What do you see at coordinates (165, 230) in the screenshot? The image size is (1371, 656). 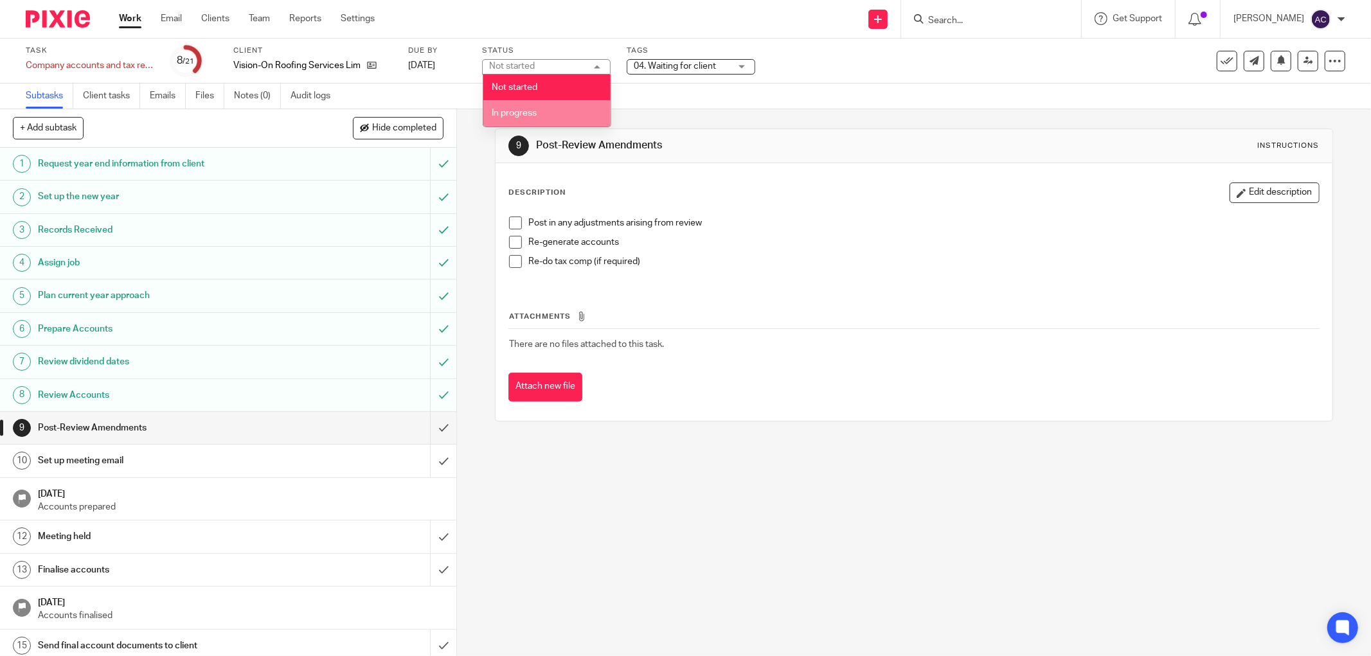 I see `h1: Records Received` at bounding box center [165, 230].